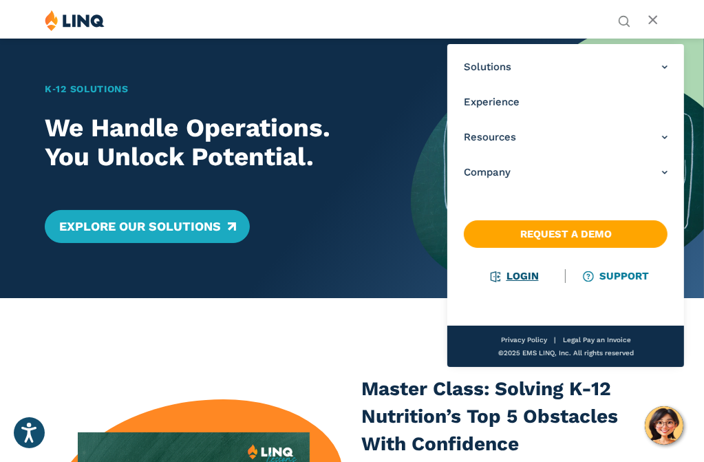  Describe the element at coordinates (572, 339) in the screenshot. I see `a: Legal` at that location.